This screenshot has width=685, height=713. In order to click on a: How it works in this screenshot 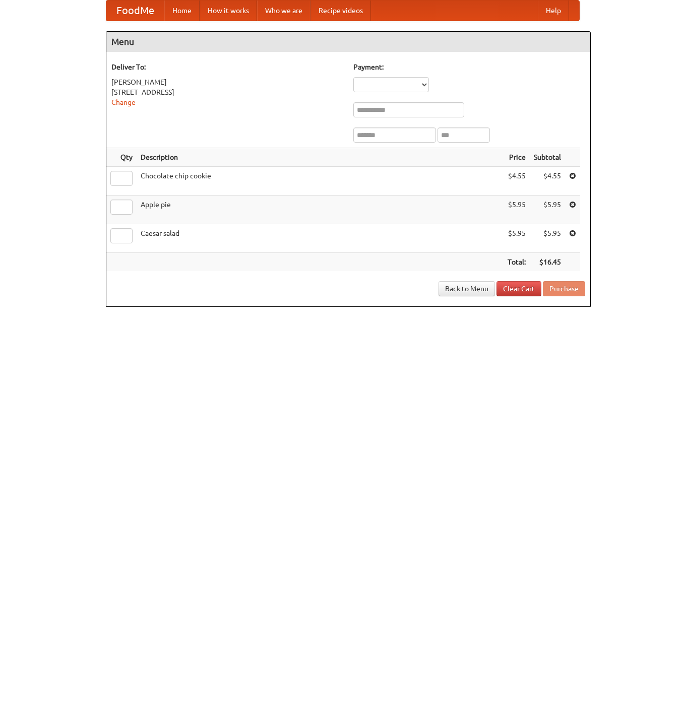, I will do `click(228, 11)`.